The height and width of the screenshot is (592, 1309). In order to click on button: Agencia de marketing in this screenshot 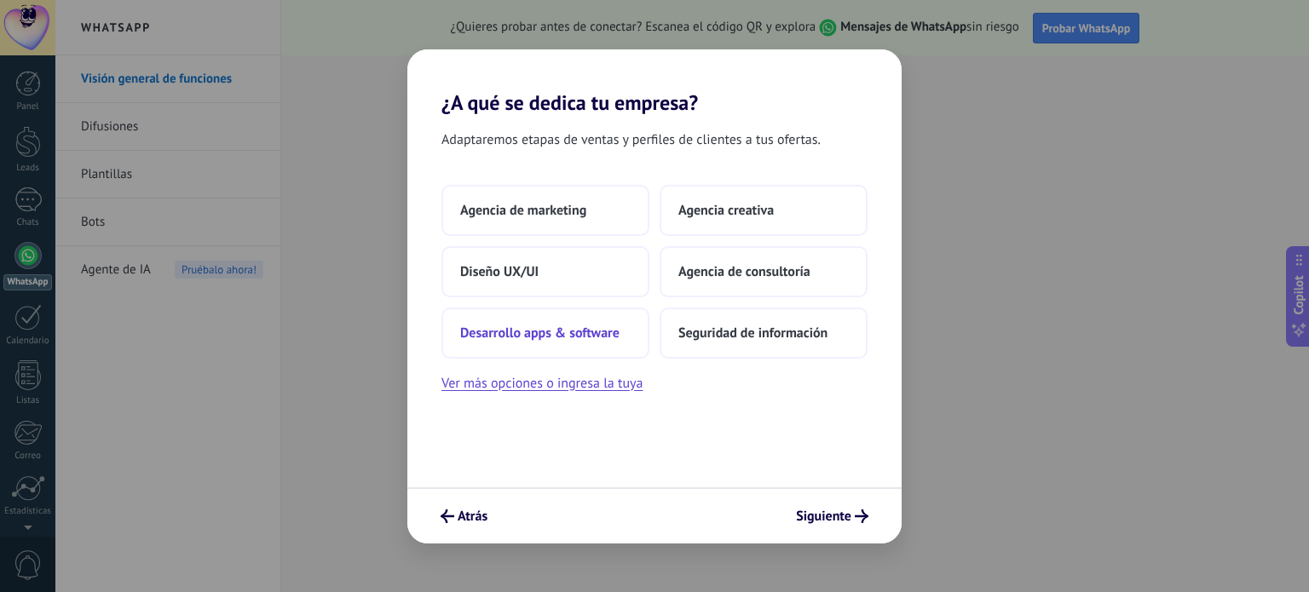, I will do `click(546, 211)`.